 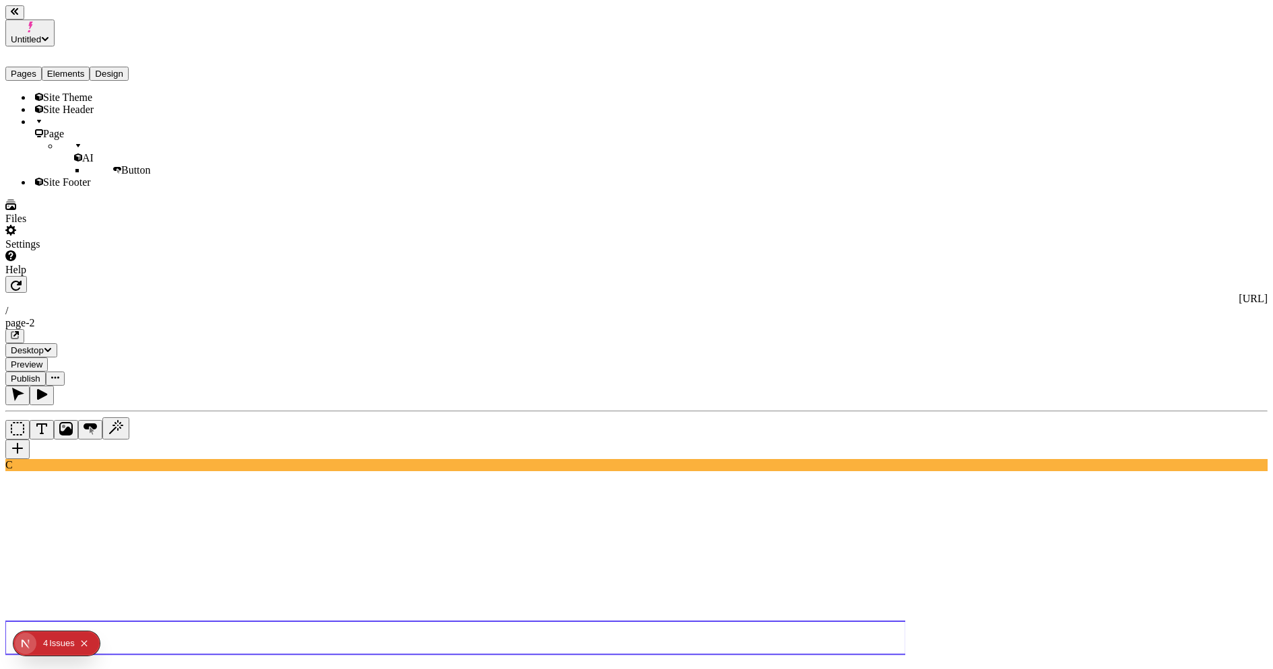 What do you see at coordinates (88, 158) in the screenshot?
I see `span: AI` at bounding box center [88, 158].